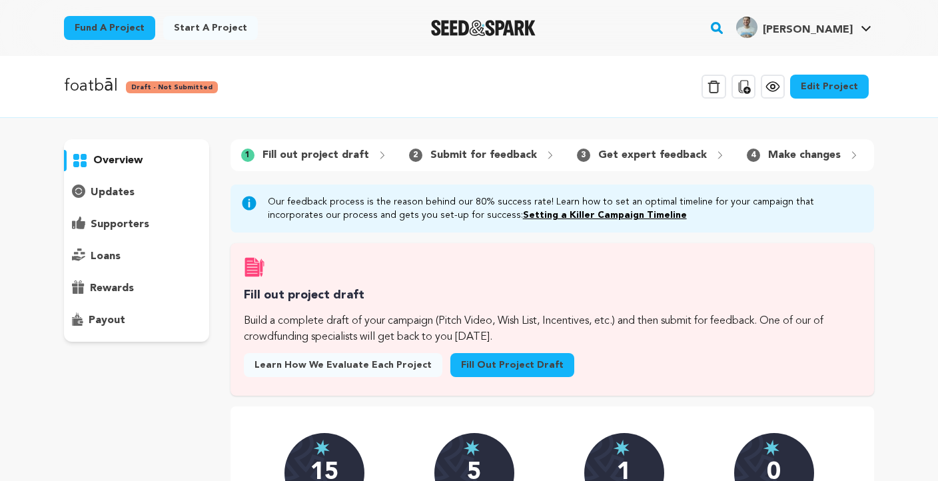  I want to click on p: foatbāl, so click(91, 87).